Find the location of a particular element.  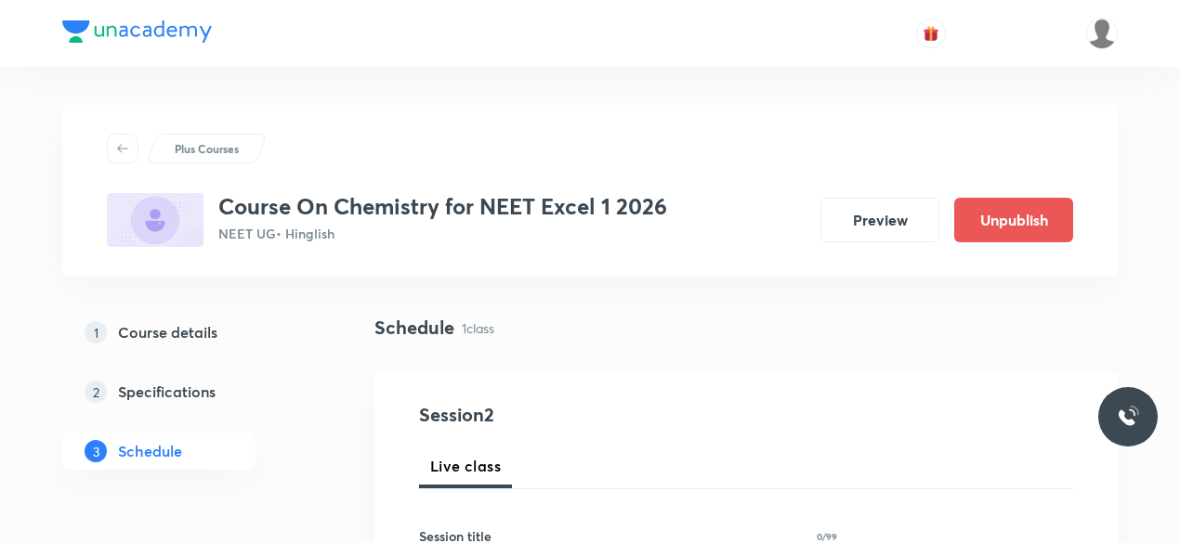

img: ttu is located at coordinates (1128, 417).